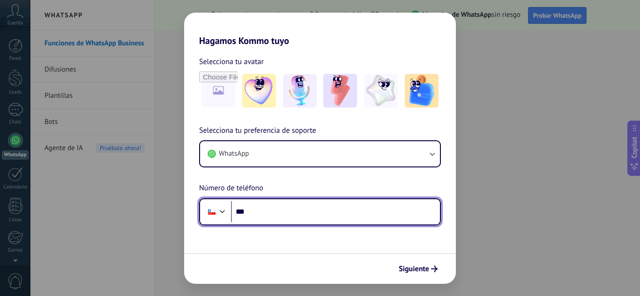 Image resolution: width=640 pixels, height=296 pixels. What do you see at coordinates (259, 91) in the screenshot?
I see `img: -1.jpeg` at bounding box center [259, 91].